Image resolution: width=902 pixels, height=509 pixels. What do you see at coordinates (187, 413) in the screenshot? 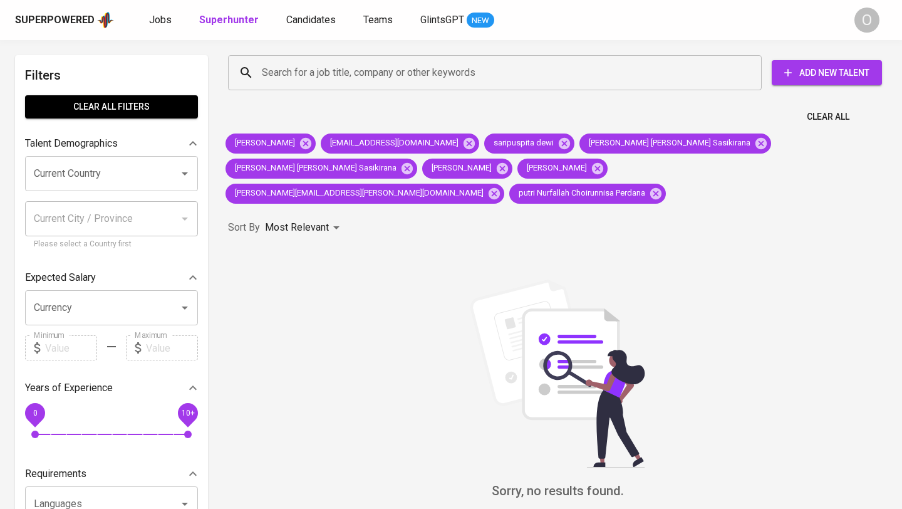
I see `span: 10+` at bounding box center [187, 413].